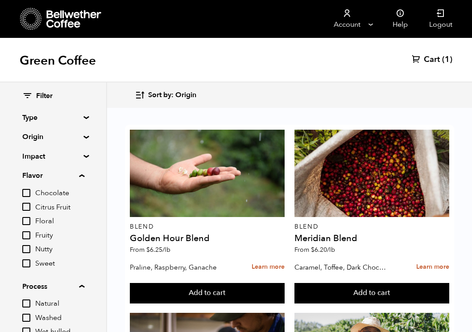  I want to click on p: Caramel, Toffee, Dark Chocolate, so click(341, 268).